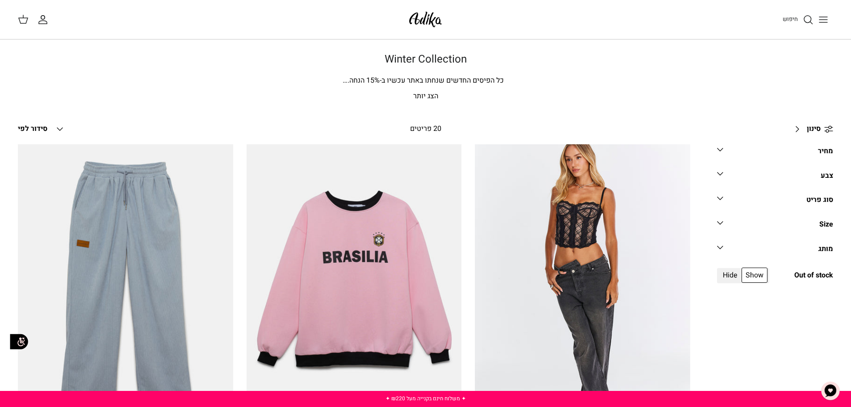  What do you see at coordinates (823, 20) in the screenshot?
I see `button: Toggle menu` at bounding box center [823, 20].